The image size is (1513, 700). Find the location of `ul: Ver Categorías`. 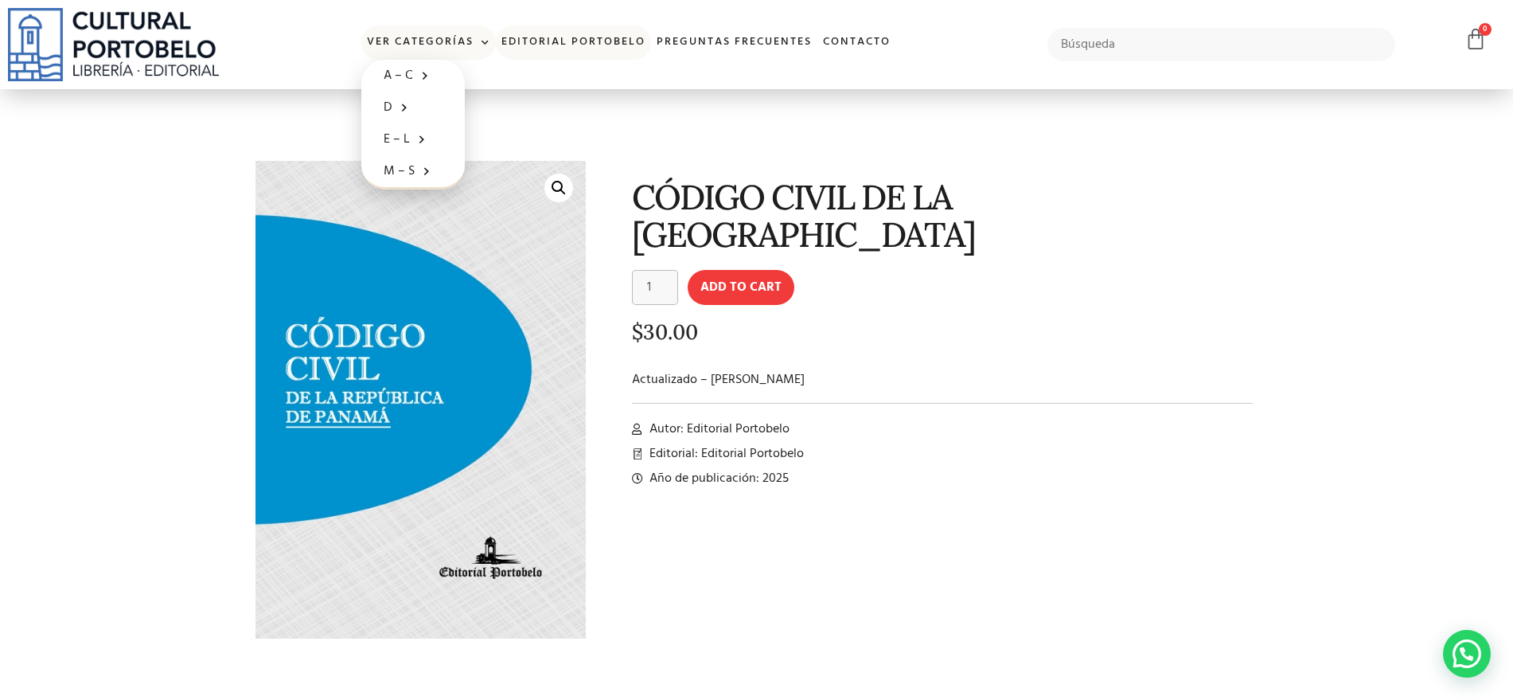

ul: Ver Categorías is located at coordinates (413, 124).